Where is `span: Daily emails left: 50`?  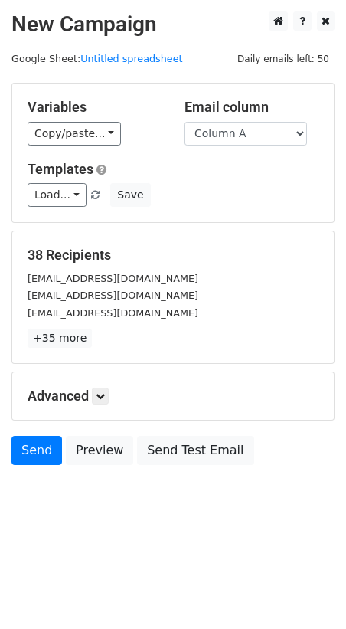 span: Daily emails left: 50 is located at coordinates (283, 59).